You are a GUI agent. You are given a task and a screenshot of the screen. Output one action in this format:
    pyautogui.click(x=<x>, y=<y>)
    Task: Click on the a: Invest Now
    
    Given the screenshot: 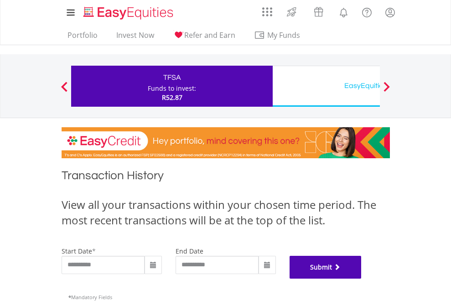 What is the action you would take?
    pyautogui.click(x=135, y=37)
    